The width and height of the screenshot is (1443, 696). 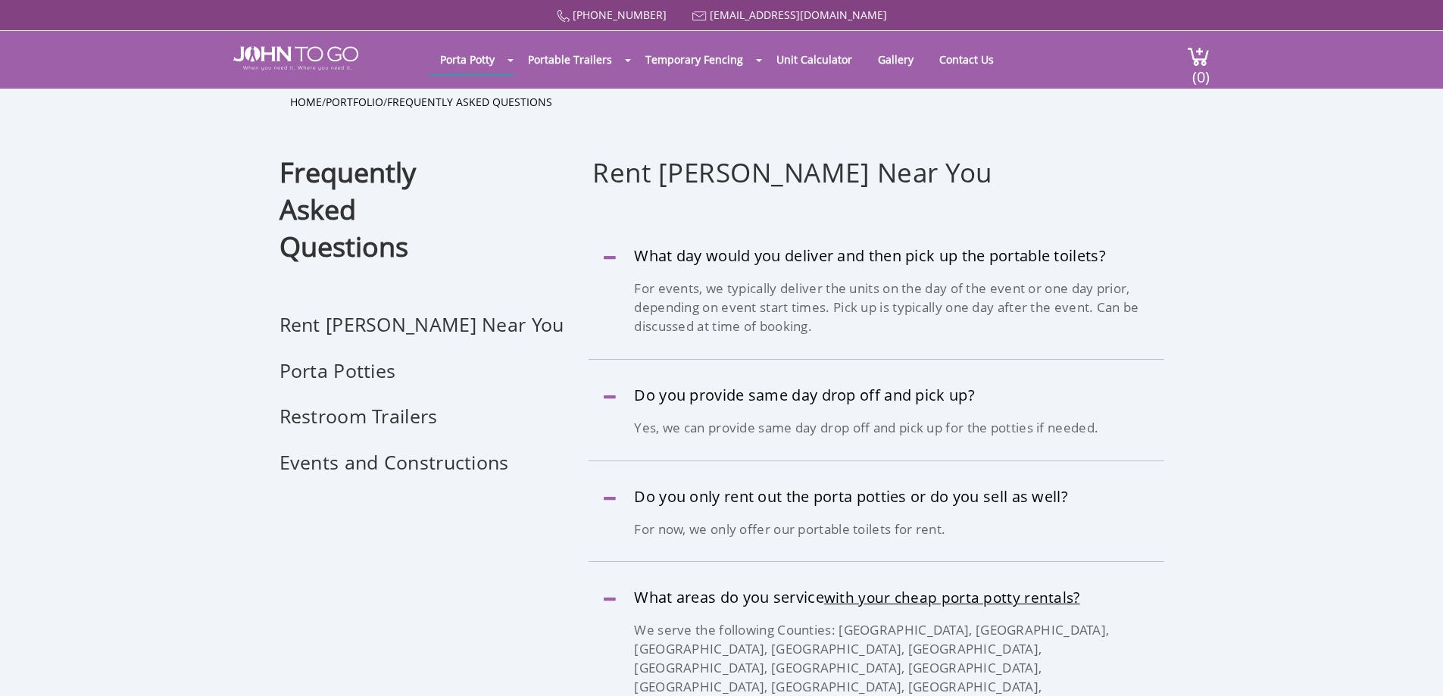 What do you see at coordinates (1201, 70) in the screenshot?
I see `span: (0)` at bounding box center [1201, 70].